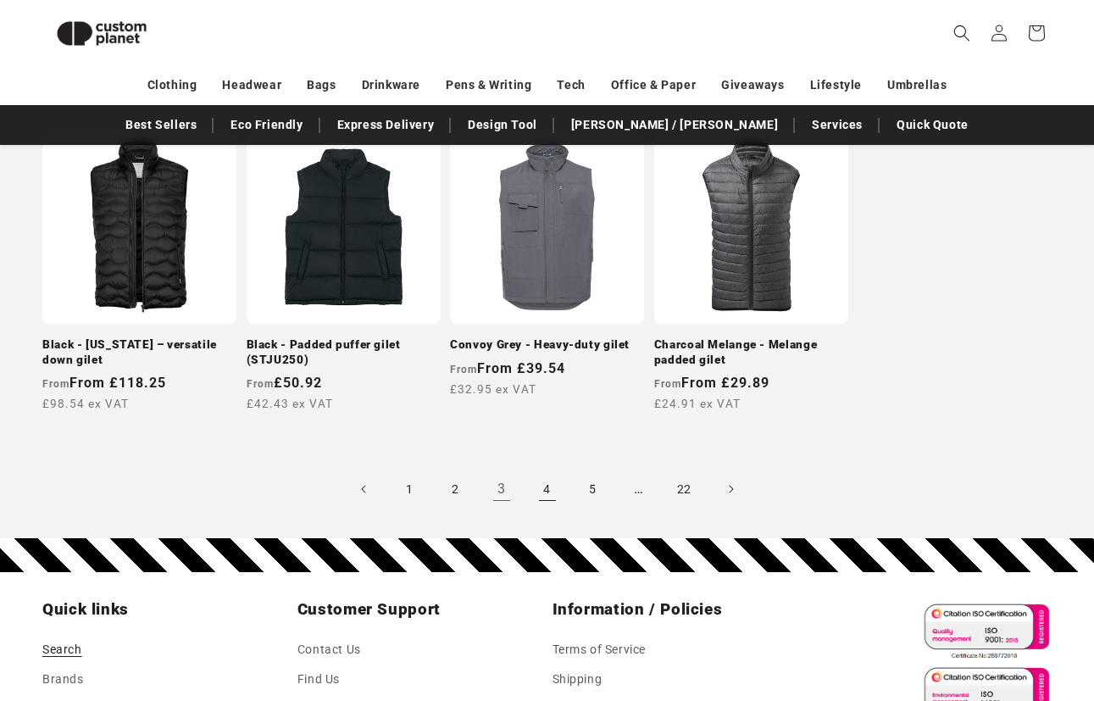  I want to click on a: Next page, so click(730, 489).